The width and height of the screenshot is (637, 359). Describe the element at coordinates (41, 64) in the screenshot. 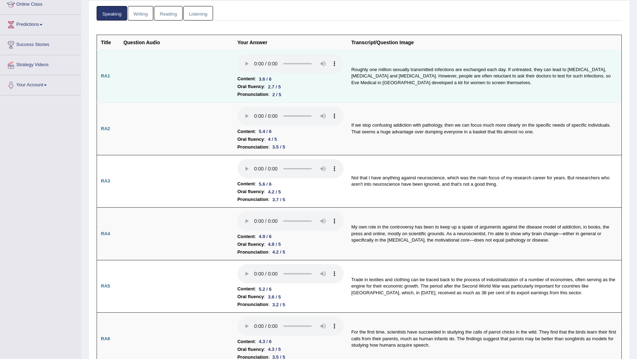

I see `a: Strategy Videos` at that location.